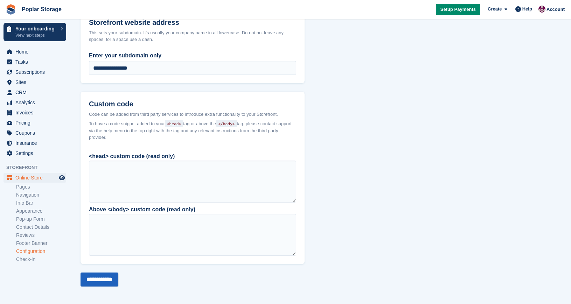  Describe the element at coordinates (458, 9) in the screenshot. I see `span: Setup Payments` at that location.